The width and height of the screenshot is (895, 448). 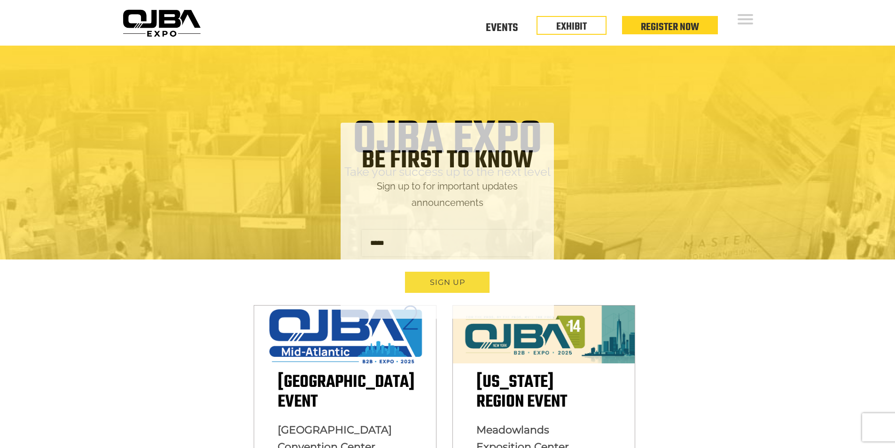 What do you see at coordinates (670, 27) in the screenshot?
I see `a: Register Now` at bounding box center [670, 27].